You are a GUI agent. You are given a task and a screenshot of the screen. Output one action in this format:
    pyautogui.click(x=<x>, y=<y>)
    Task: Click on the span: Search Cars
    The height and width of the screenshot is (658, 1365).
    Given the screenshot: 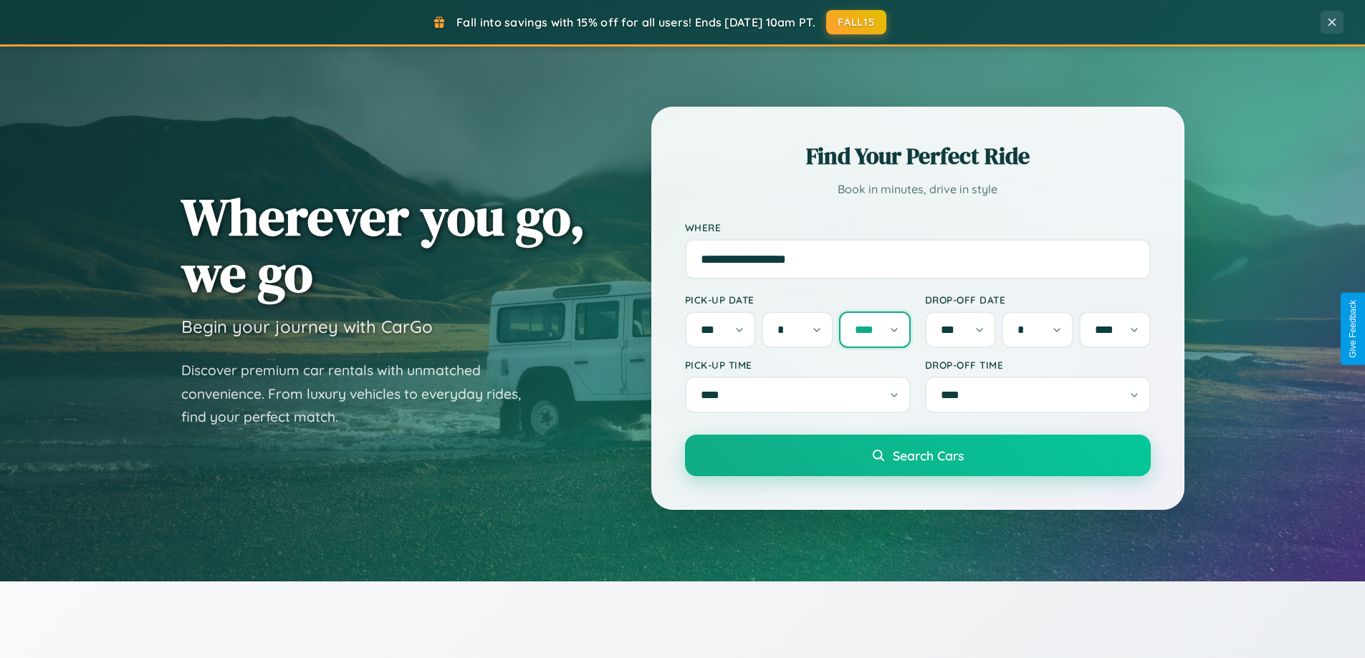 What is the action you would take?
    pyautogui.click(x=928, y=456)
    